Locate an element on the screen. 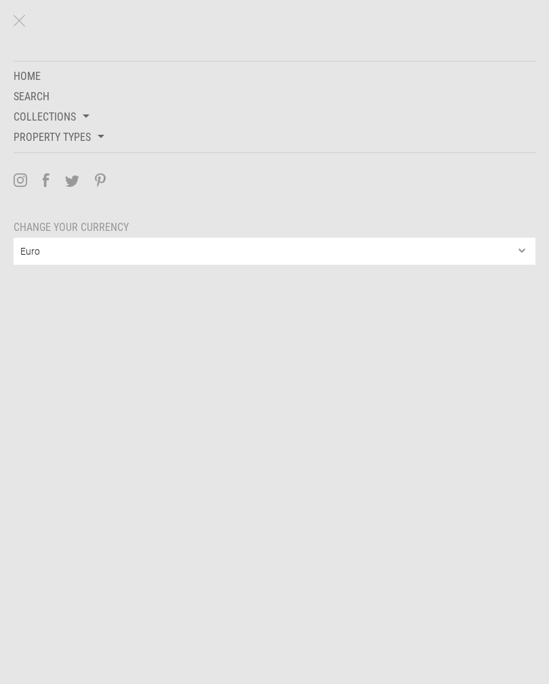 The width and height of the screenshot is (549, 684). a: Home is located at coordinates (271, 77).